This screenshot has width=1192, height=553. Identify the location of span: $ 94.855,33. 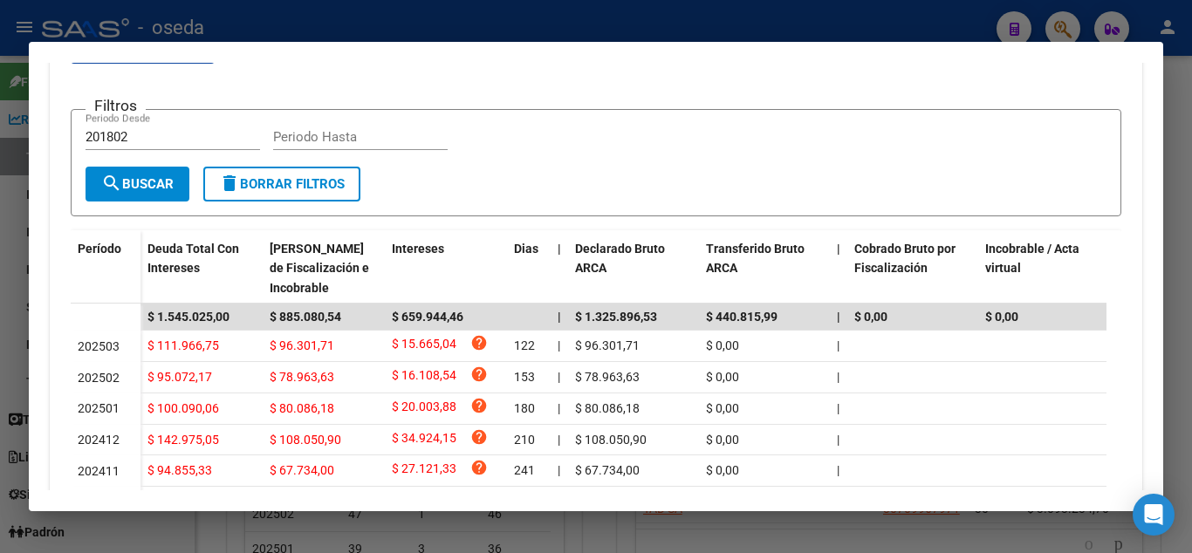
(180, 471).